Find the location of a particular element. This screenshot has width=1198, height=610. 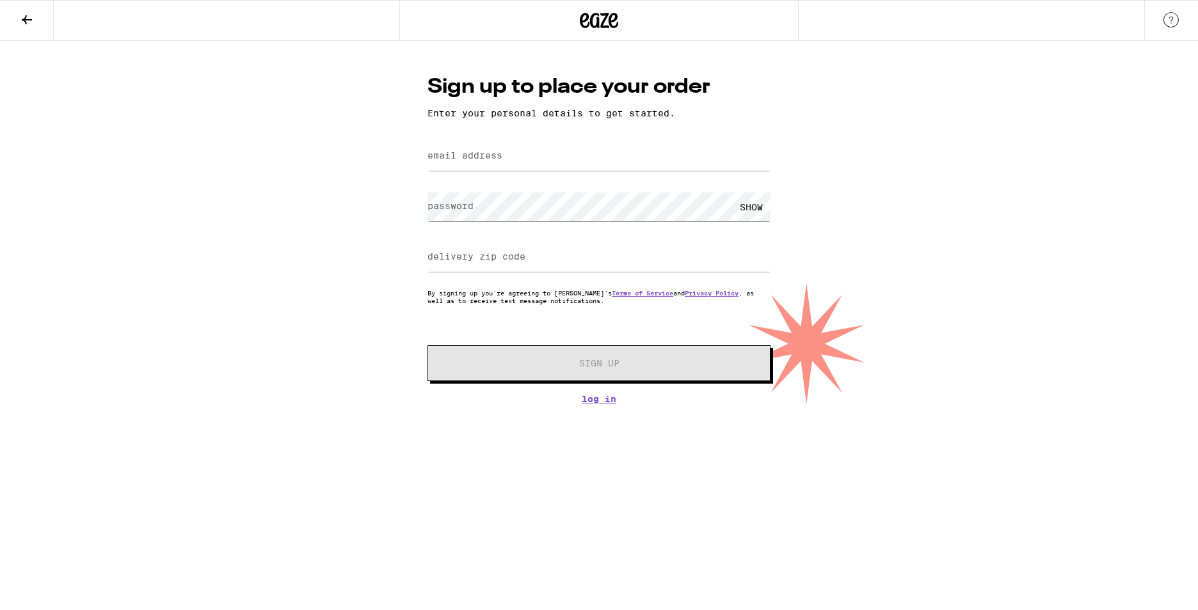

input: delivery zip code is located at coordinates (599, 257).